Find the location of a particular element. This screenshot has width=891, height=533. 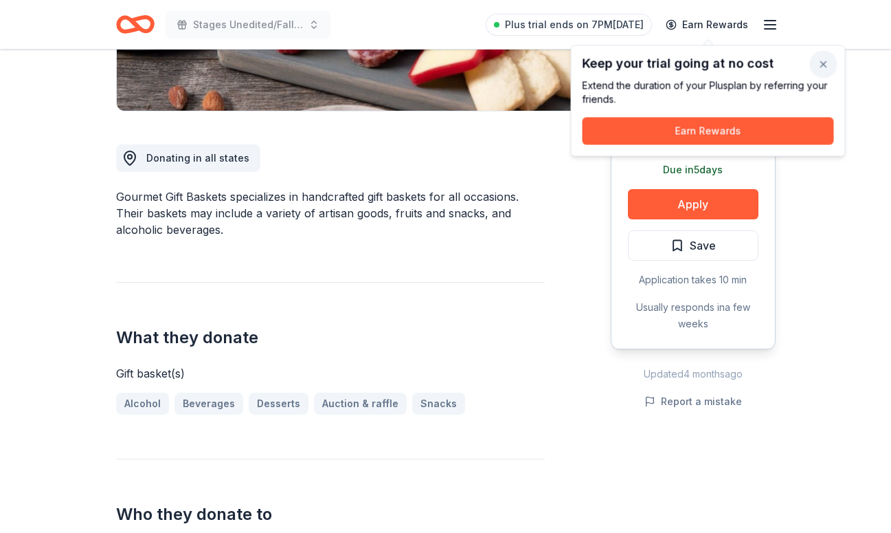

button: Report a mistake is located at coordinates (693, 401).